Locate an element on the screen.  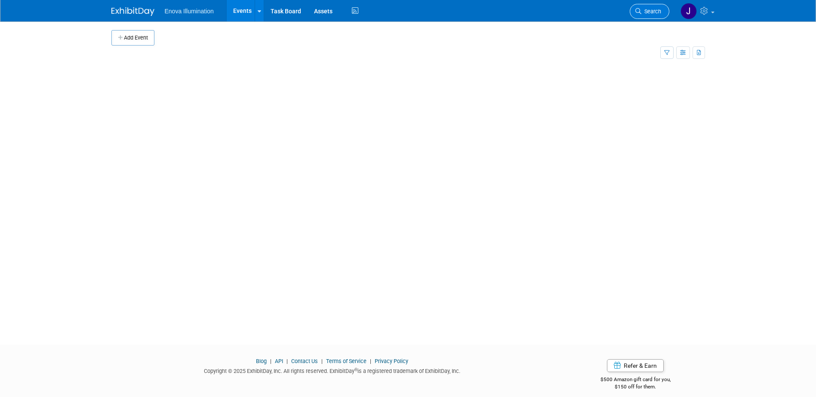
a: Search is located at coordinates (649, 11).